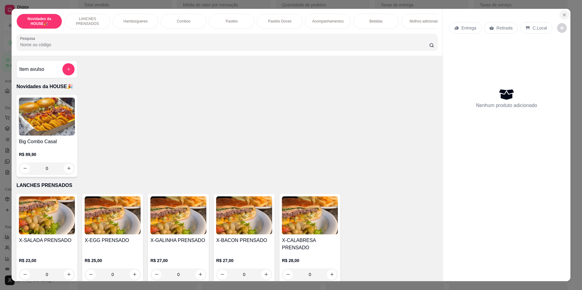  Describe the element at coordinates (47, 241) in the screenshot. I see `h4: X-SALADA PRENSADO` at that location.